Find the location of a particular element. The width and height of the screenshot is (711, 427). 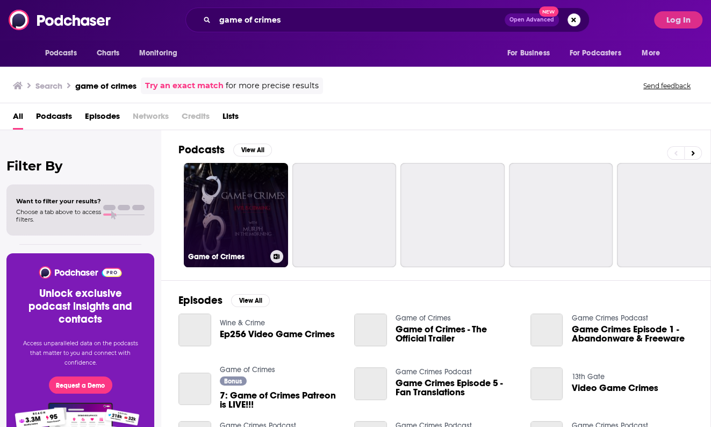

span: Ep256 Video Game Crimes is located at coordinates (277, 334).